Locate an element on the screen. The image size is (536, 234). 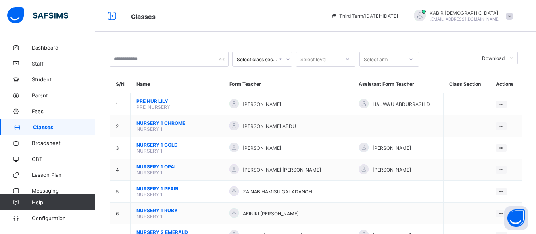
span: NURSERY 1 OPAL is located at coordinates (177, 166).